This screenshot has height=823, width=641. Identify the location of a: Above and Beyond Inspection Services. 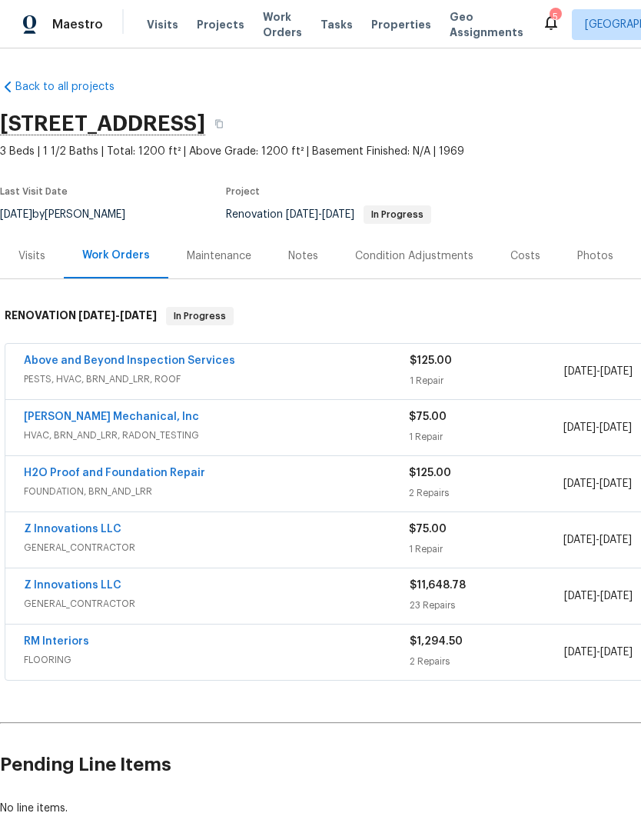
(129, 361).